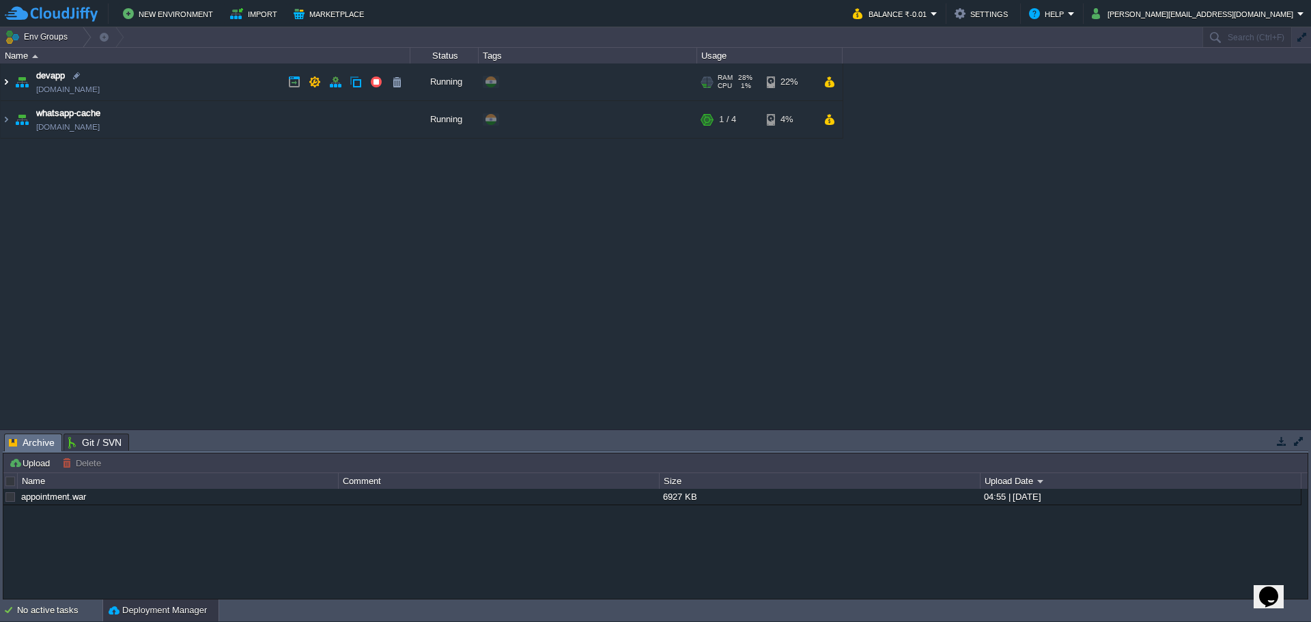  Describe the element at coordinates (819, 496) in the screenshot. I see `div: 6927 KB` at that location.